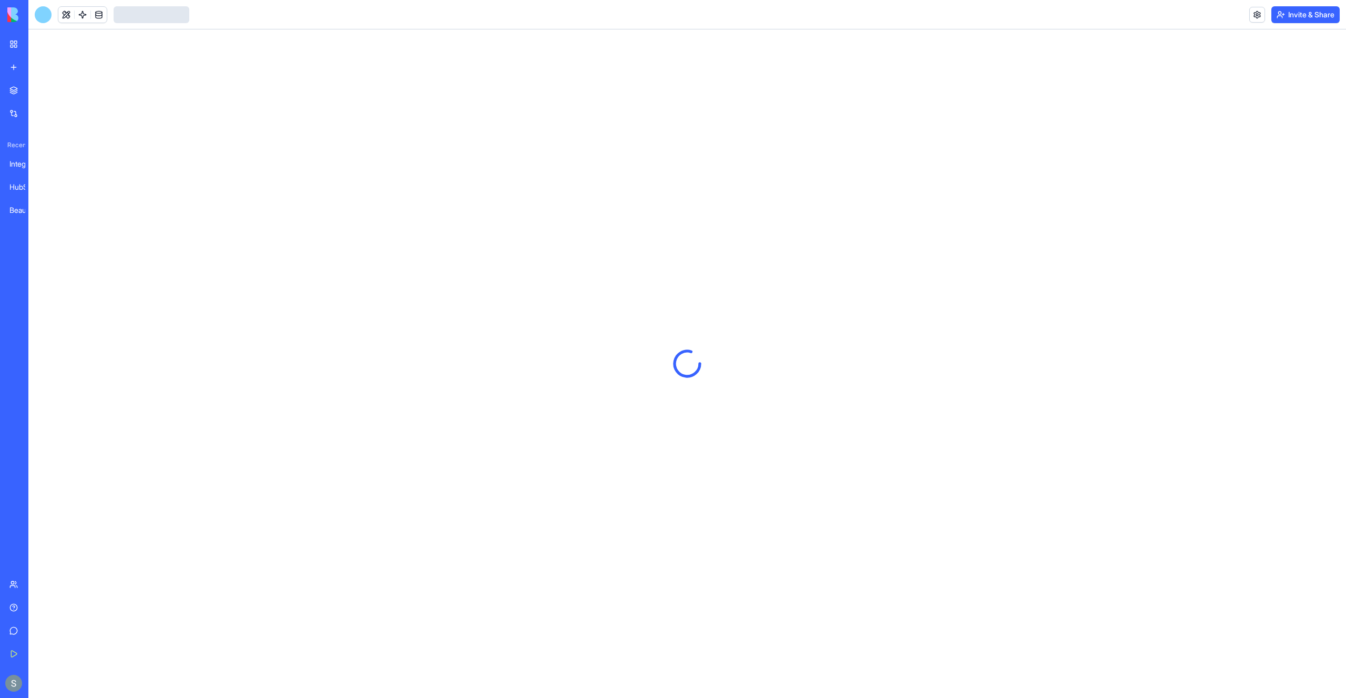 This screenshot has width=1346, height=698. What do you see at coordinates (24, 164) in the screenshot?
I see `a: Integration Helper Tool` at bounding box center [24, 164].